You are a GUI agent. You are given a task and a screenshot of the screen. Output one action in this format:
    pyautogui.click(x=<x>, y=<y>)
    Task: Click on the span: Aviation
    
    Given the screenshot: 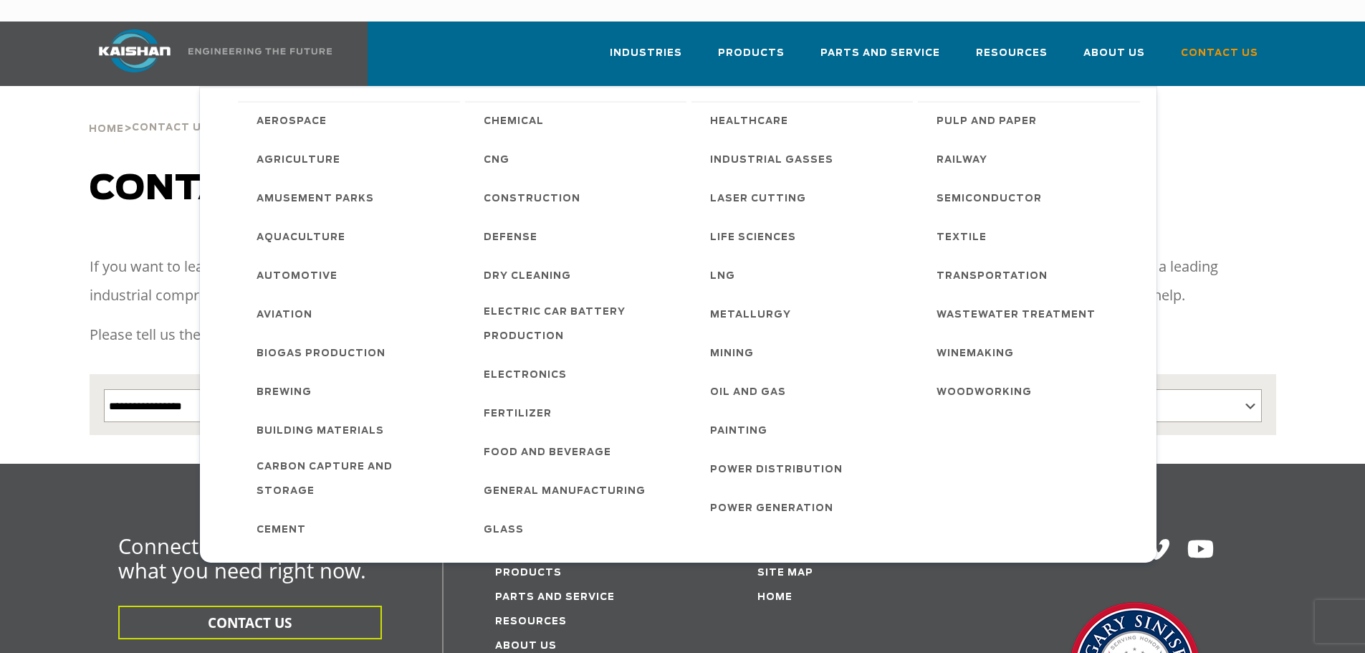 What is the action you would take?
    pyautogui.click(x=284, y=315)
    